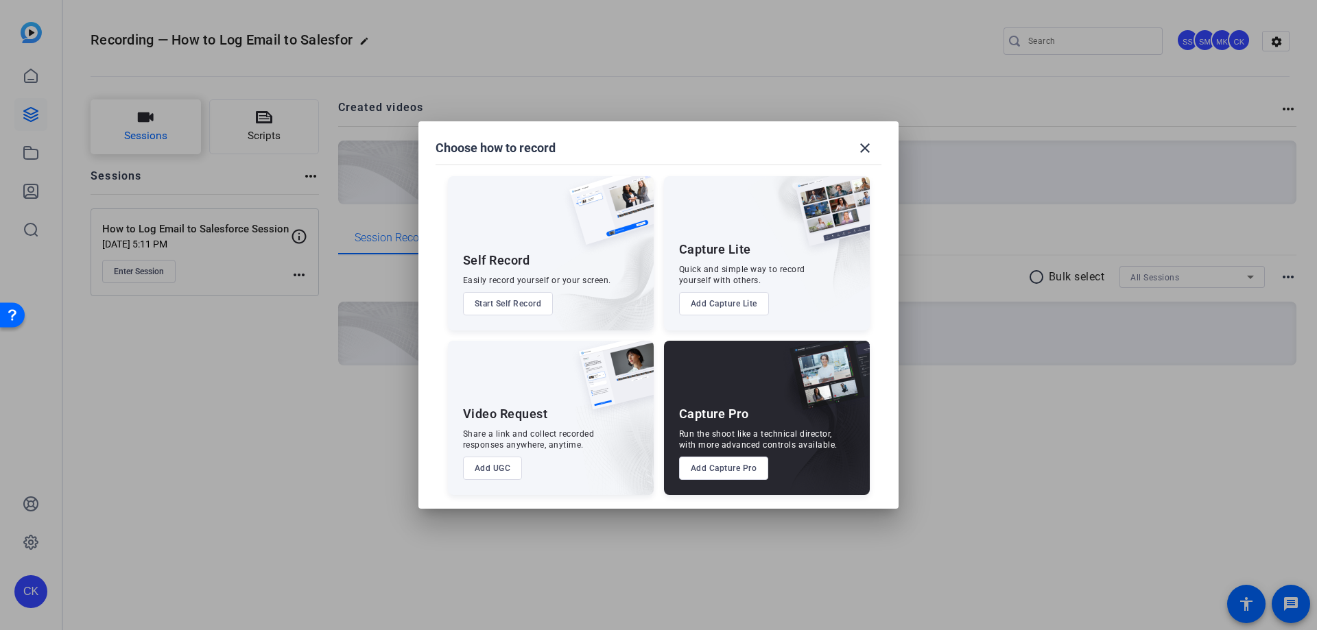 This screenshot has height=630, width=1317. What do you see at coordinates (529, 440) in the screenshot?
I see `div: Share a link and collect recorded responses anywhere, anytime.` at bounding box center [529, 440].